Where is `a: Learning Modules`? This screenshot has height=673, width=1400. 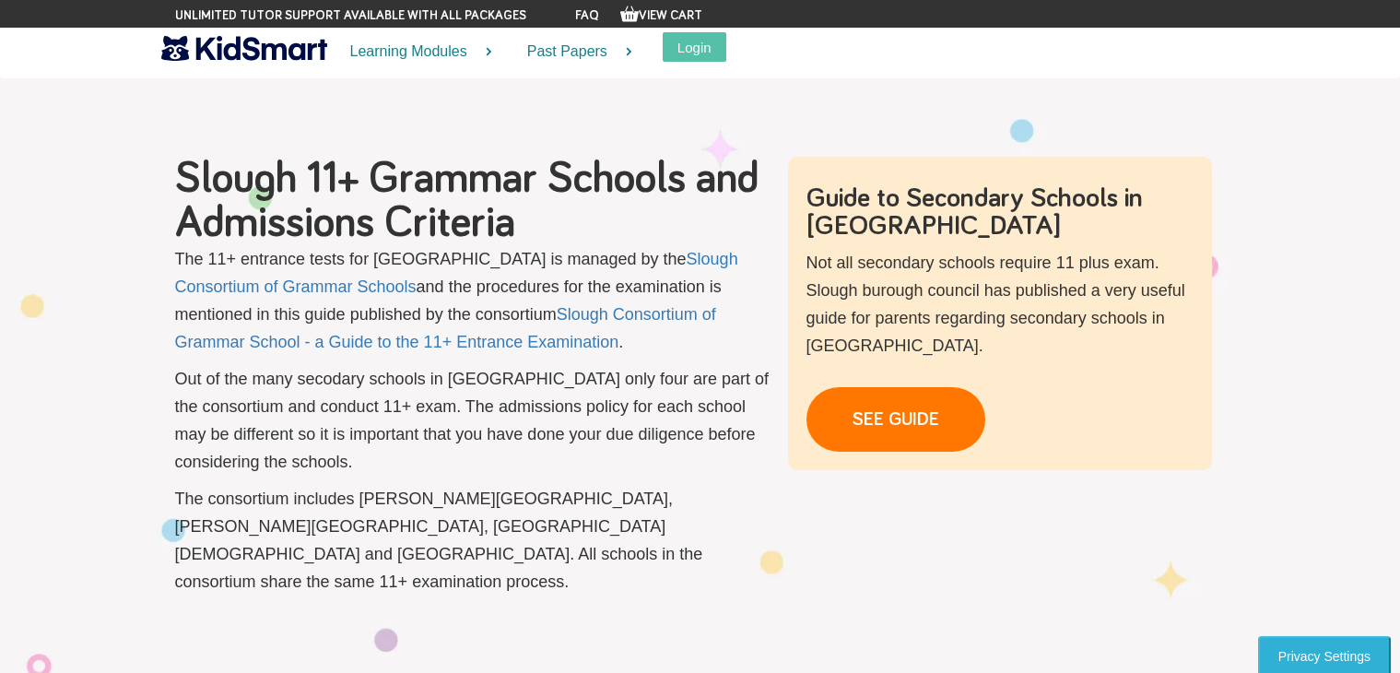 a: Learning Modules is located at coordinates (416, 52).